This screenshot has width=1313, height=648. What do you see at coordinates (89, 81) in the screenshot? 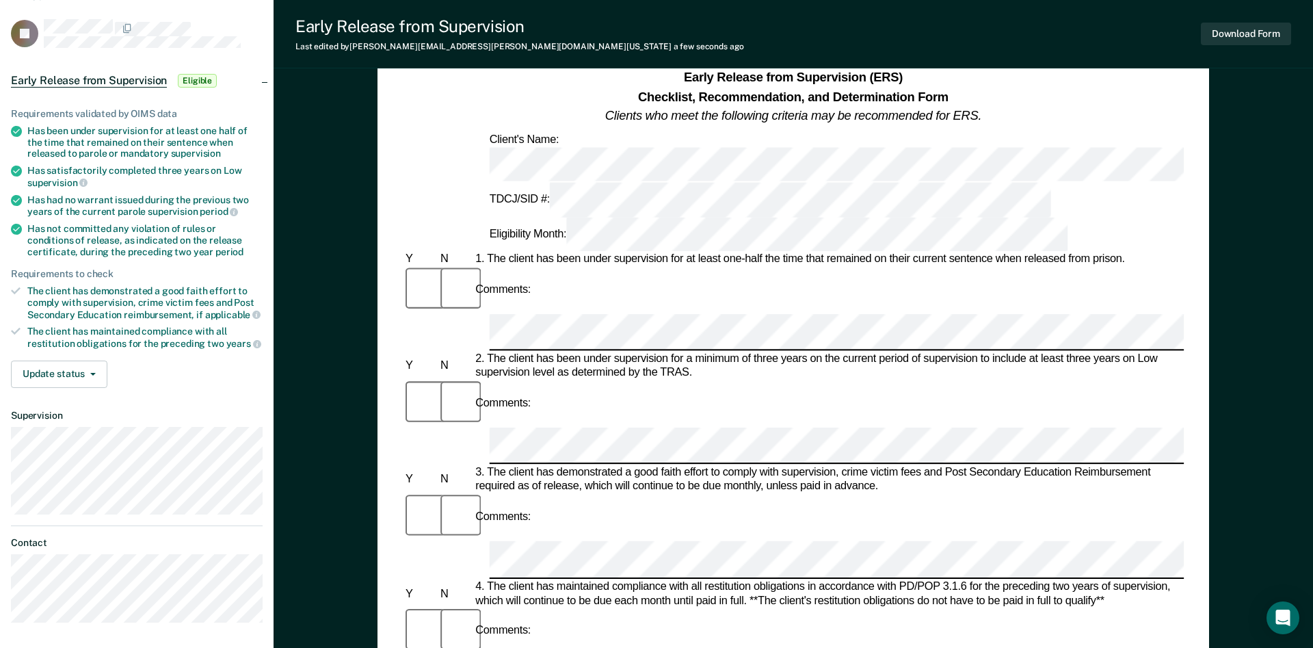
I see `span: Early Release from Supervision` at bounding box center [89, 81].